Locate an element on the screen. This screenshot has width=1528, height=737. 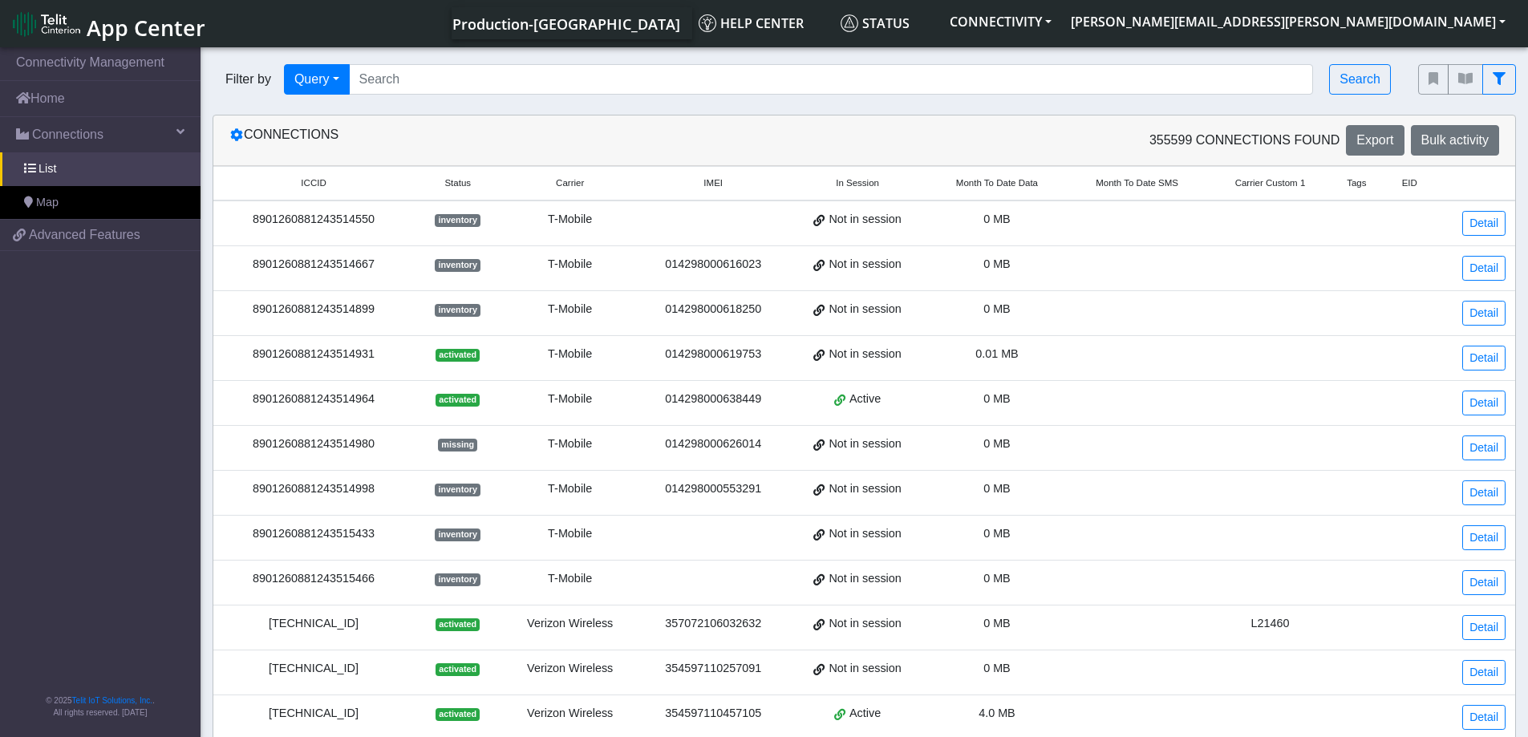
span: Export is located at coordinates (1375, 140).